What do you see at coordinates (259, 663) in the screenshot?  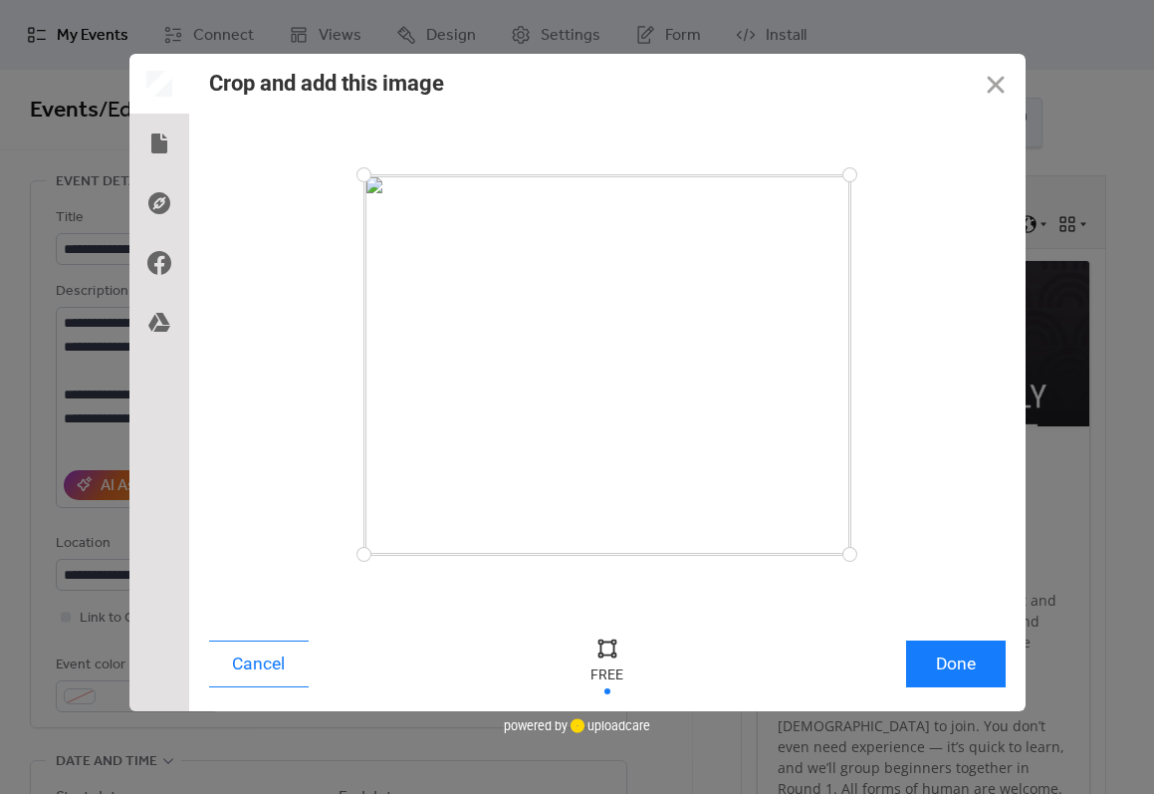 I see `button: Cancel` at bounding box center [259, 663].